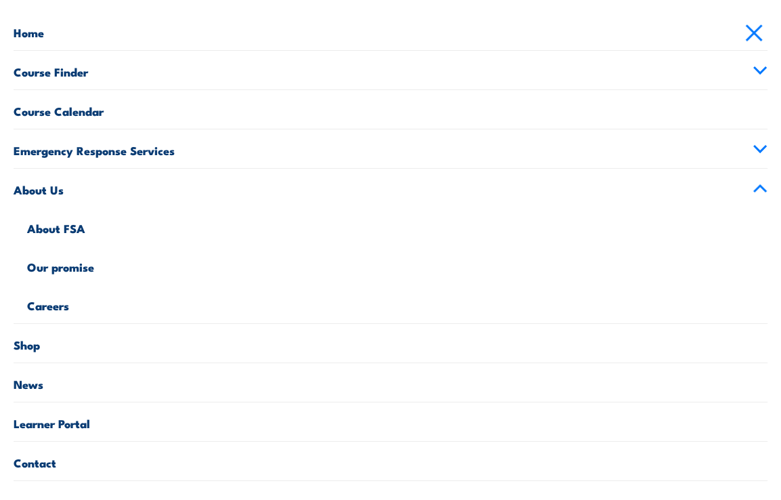  I want to click on a: Contact, so click(390, 461).